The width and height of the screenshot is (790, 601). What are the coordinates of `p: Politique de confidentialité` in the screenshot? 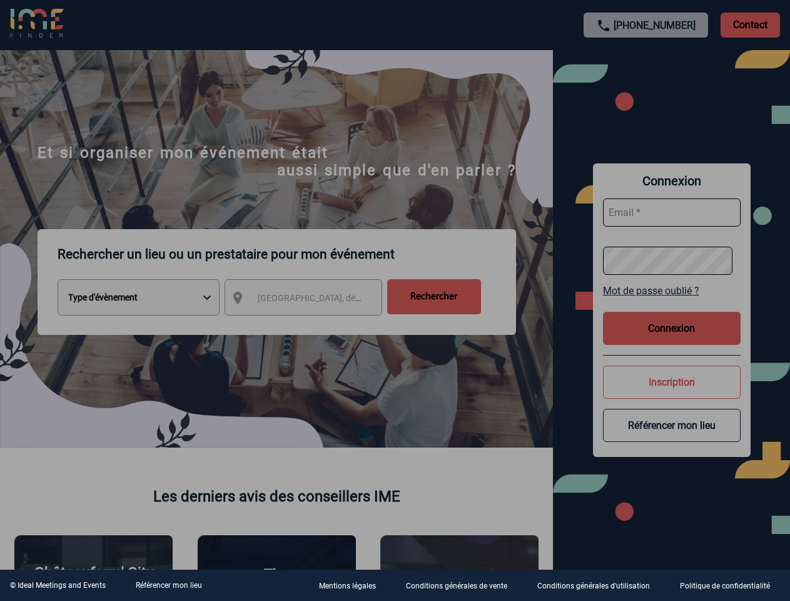 It's located at (725, 586).